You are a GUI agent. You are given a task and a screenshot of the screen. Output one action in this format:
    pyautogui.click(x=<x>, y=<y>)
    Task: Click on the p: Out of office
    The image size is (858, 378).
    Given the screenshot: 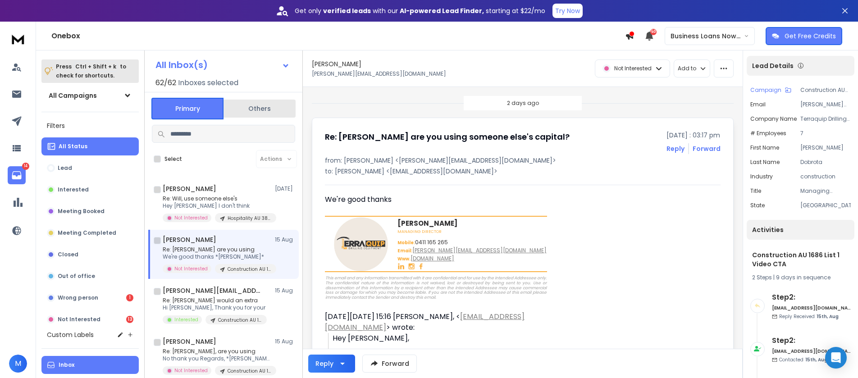 What is the action you would take?
    pyautogui.click(x=76, y=276)
    